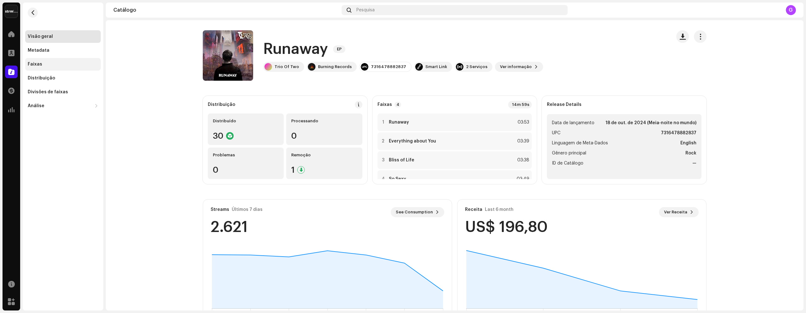  What do you see at coordinates (402, 160) in the screenshot?
I see `strong: Bliss of Life` at bounding box center [402, 160].